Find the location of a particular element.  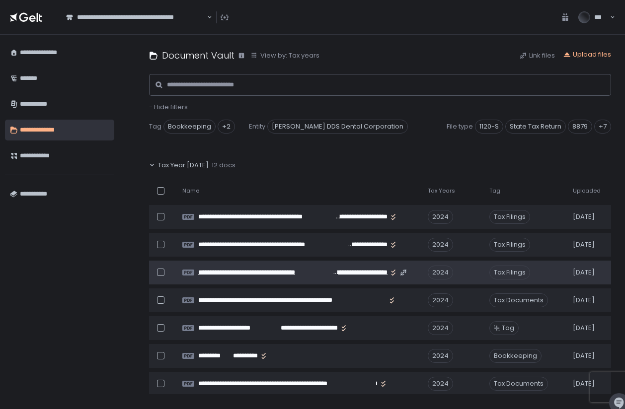

span: 1120-S is located at coordinates (489, 127).